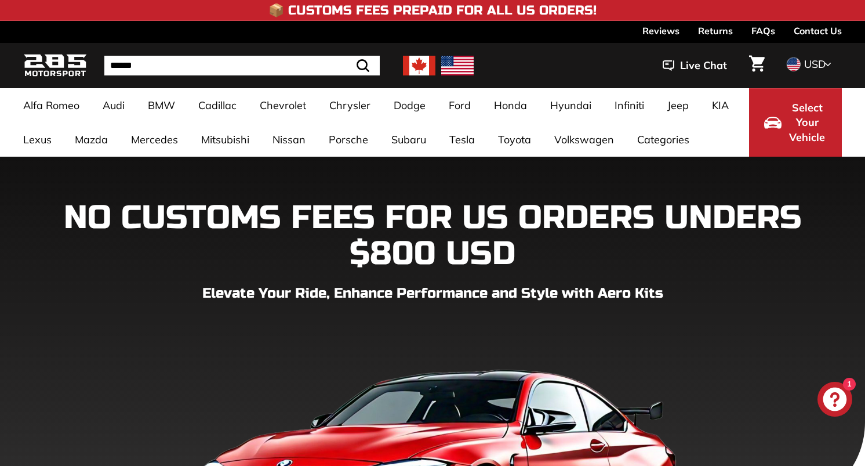  I want to click on a: Subaru, so click(409, 139).